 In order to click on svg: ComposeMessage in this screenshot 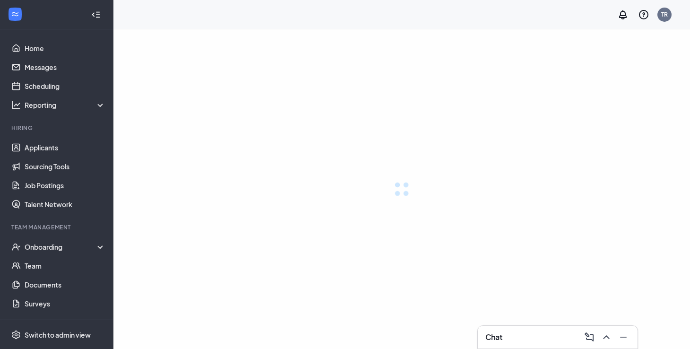, I will do `click(590, 337)`.